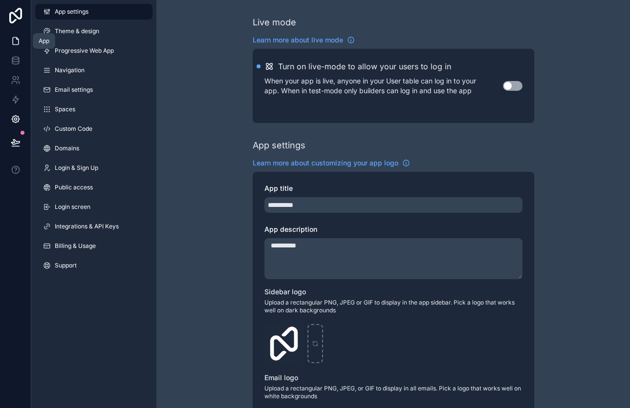  I want to click on span: Login screen, so click(72, 207).